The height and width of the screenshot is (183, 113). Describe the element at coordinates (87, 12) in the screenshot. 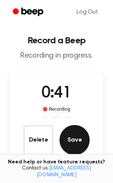

I see `a: Log Out` at that location.